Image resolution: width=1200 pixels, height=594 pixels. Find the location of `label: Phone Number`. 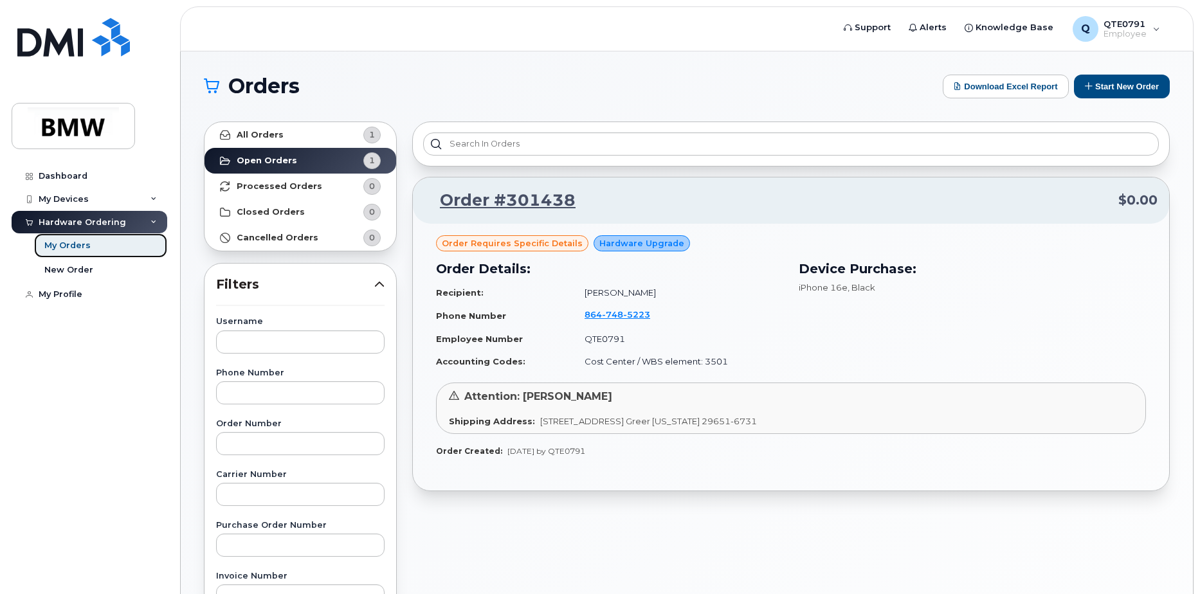

label: Phone Number is located at coordinates (300, 373).